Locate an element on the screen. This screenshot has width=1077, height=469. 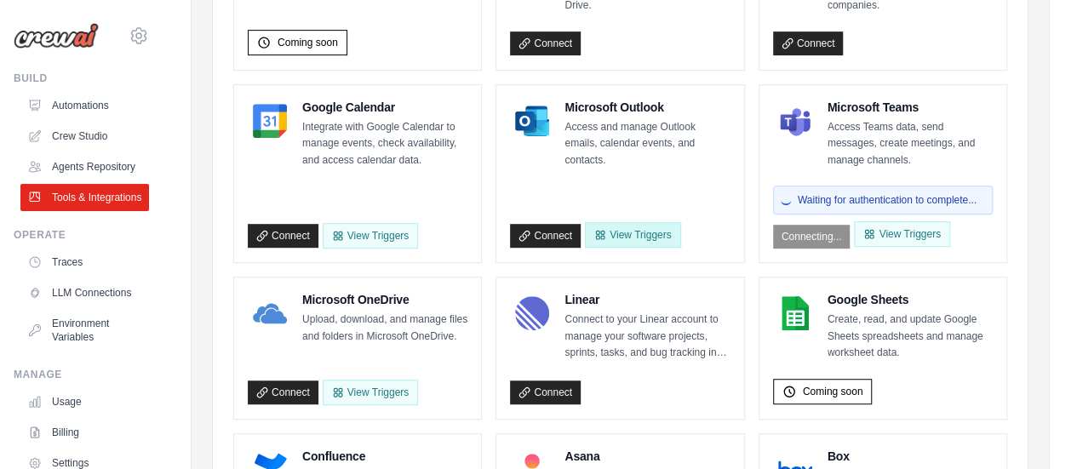
p: Create, read, and update Google Sheets spreadsheets and manage worksheet data. is located at coordinates (911, 336).